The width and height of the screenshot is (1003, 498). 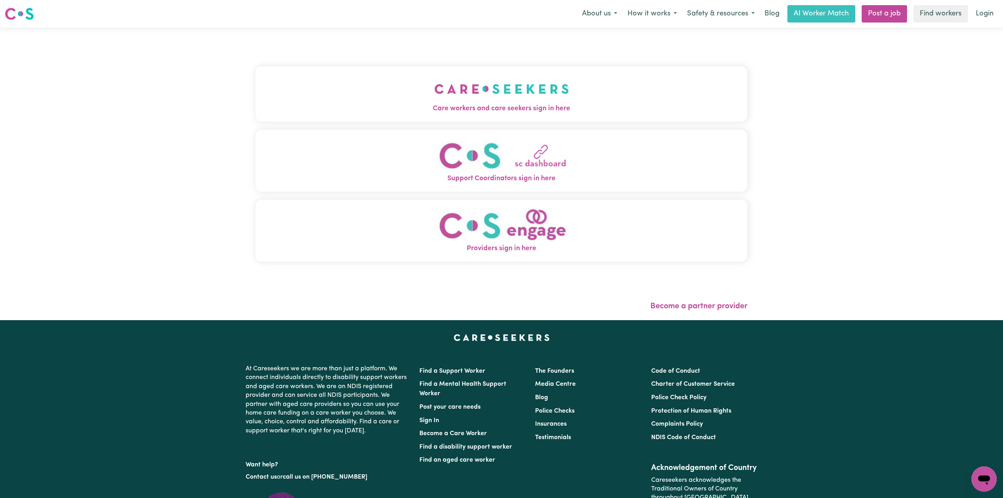 What do you see at coordinates (502, 160) in the screenshot?
I see `button: Support Coordinators sign in here` at bounding box center [502, 160].